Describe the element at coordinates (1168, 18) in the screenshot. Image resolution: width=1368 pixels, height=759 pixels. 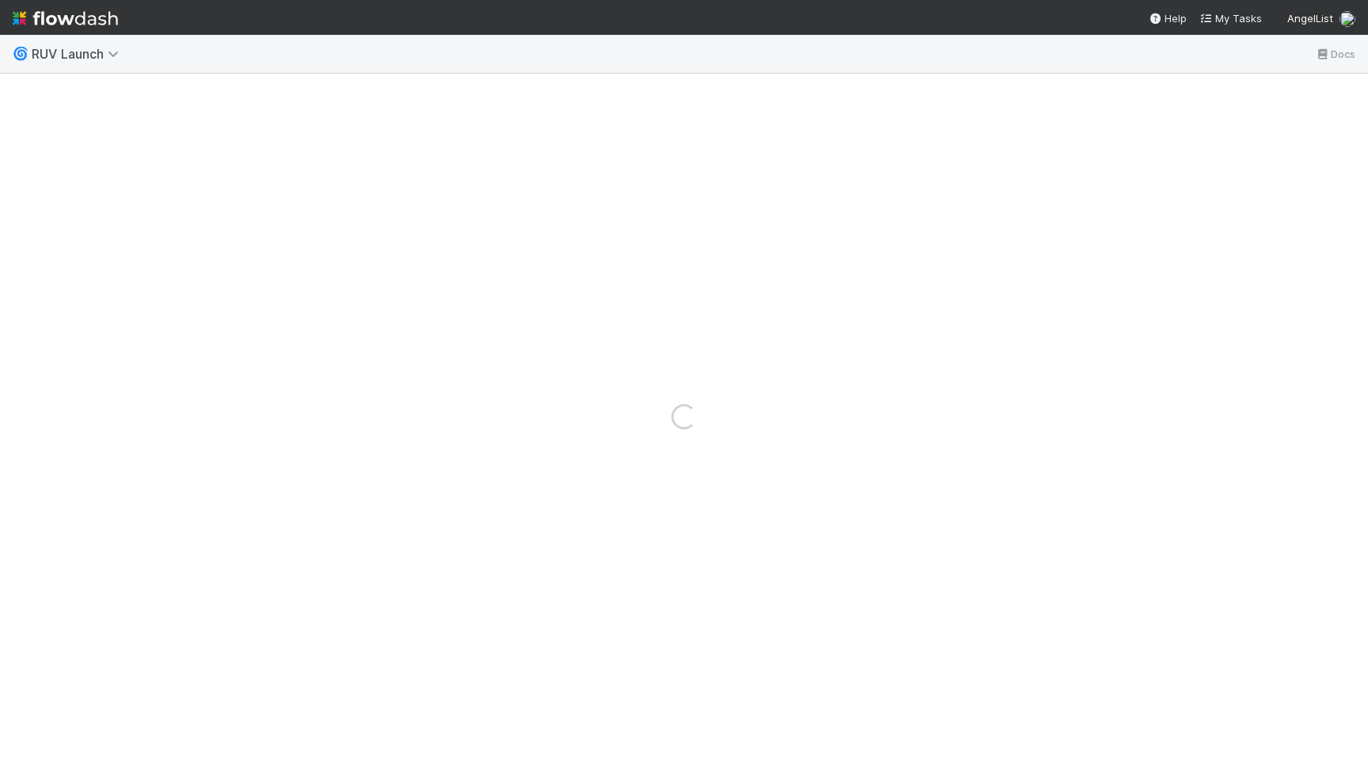
I see `div: Help` at that location.